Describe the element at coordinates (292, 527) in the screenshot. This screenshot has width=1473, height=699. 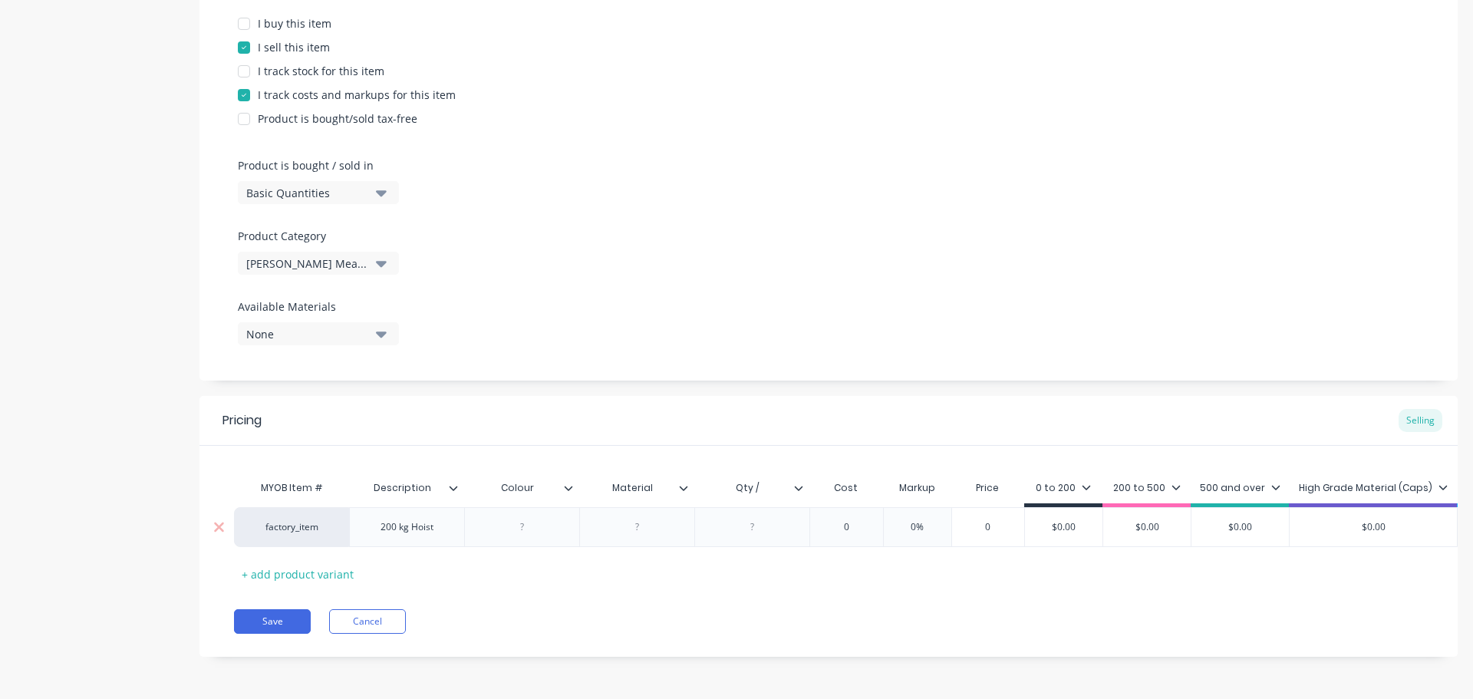
I see `div: factory_item` at that location.